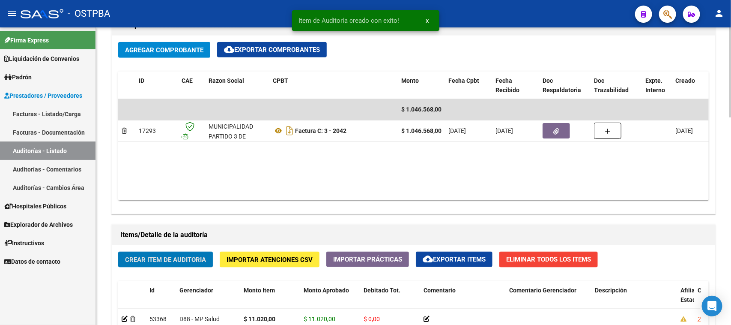 The image size is (731, 325). I want to click on span: CAE, so click(187, 81).